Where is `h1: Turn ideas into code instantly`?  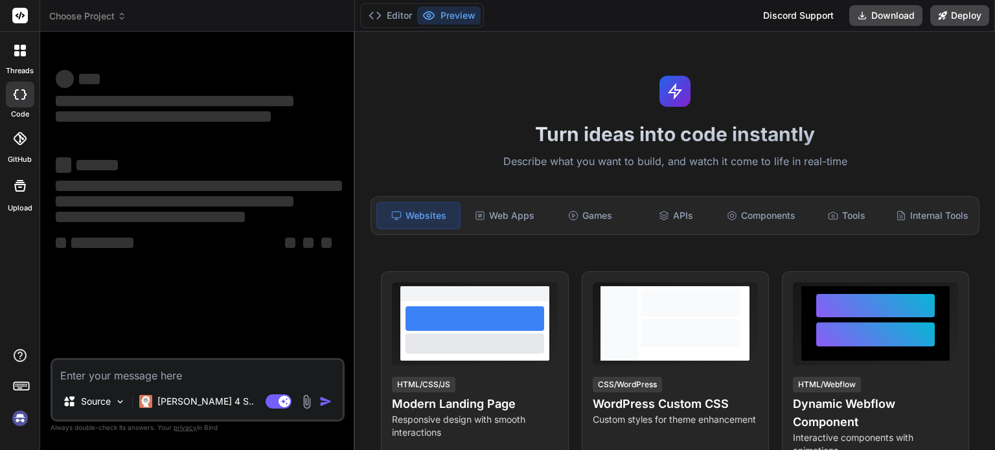 h1: Turn ideas into code instantly is located at coordinates (675, 134).